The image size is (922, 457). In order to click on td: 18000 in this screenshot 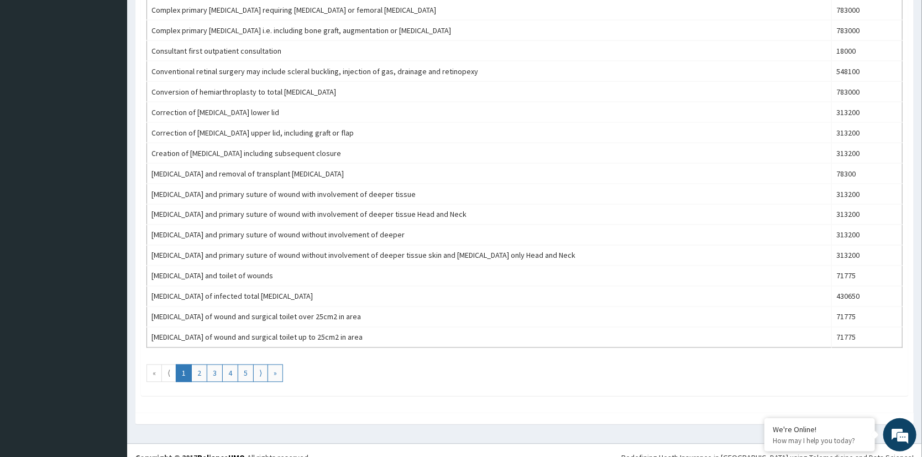, I will do `click(867, 51)`.